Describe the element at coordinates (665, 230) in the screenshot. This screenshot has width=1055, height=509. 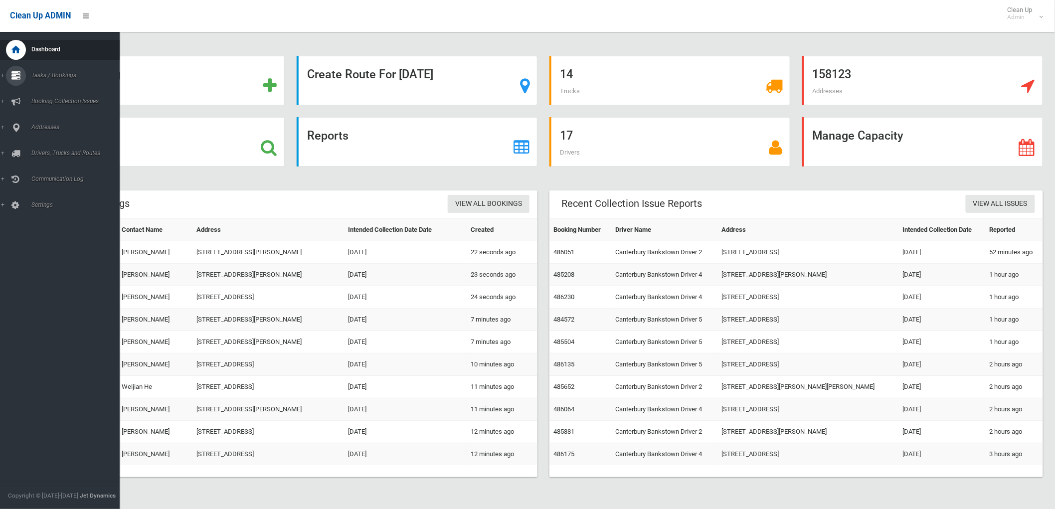
I see `th: Driver Name` at that location.